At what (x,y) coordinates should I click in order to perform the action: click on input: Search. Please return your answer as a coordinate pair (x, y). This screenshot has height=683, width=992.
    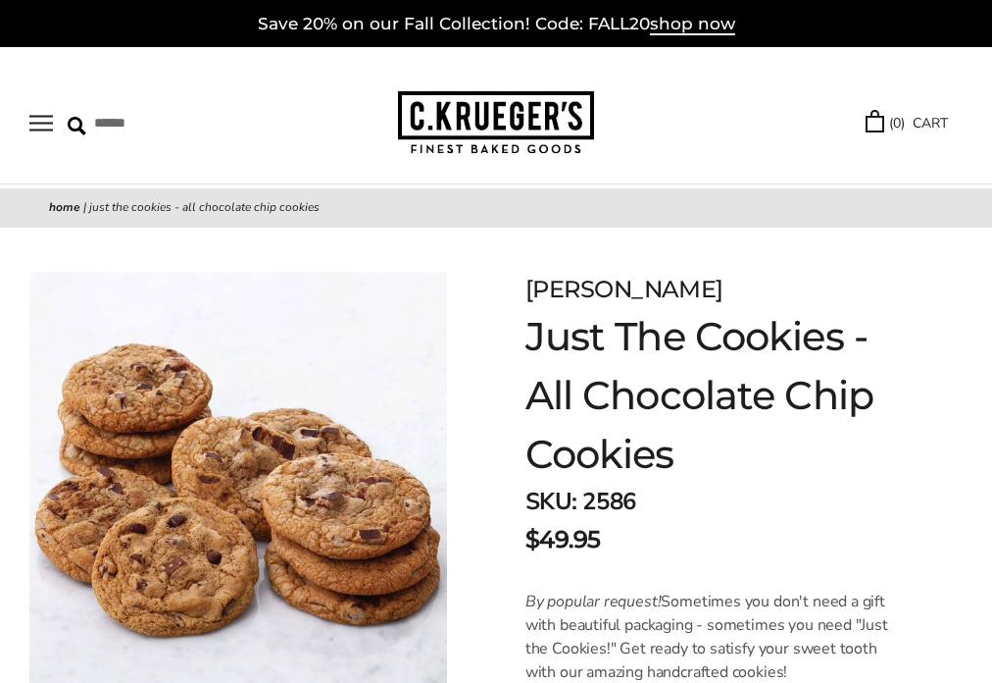
    Looking at the image, I should click on (159, 123).